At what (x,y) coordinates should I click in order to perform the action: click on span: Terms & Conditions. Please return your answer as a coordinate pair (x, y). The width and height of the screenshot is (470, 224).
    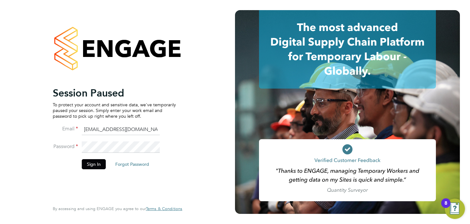
    Looking at the image, I should click on (164, 208).